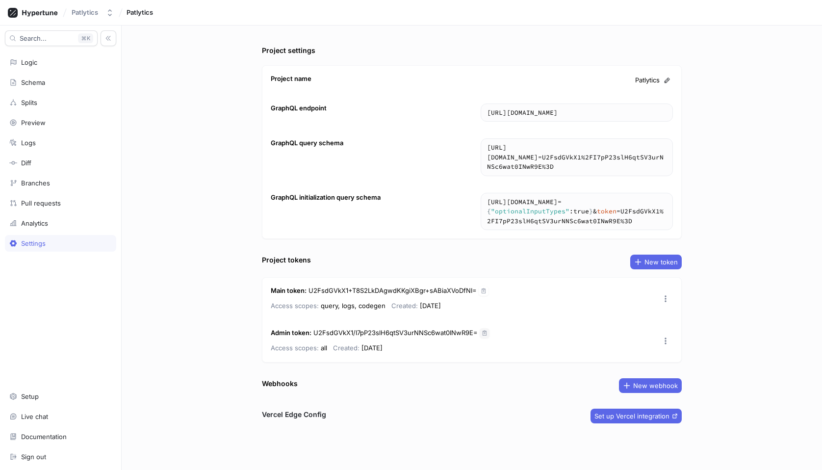  Describe the element at coordinates (291, 332) in the screenshot. I see `strong: Admin token :` at that location.